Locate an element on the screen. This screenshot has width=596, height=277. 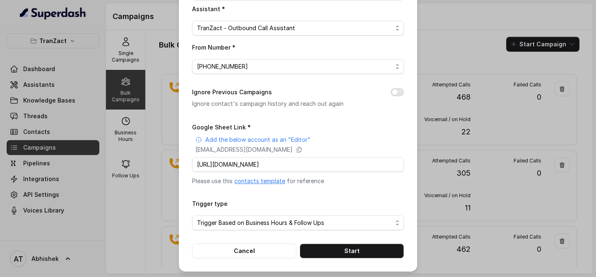
button: Start is located at coordinates (352, 251).